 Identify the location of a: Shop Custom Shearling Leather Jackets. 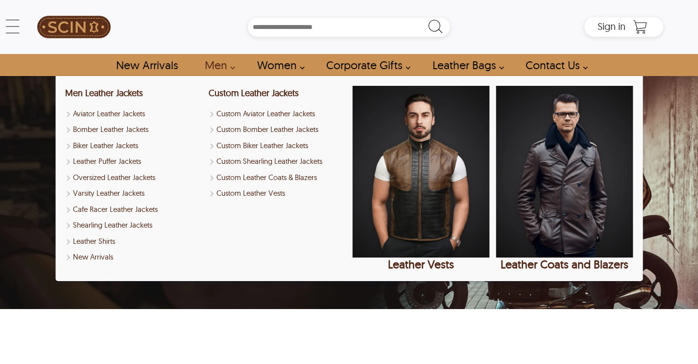
(277, 161).